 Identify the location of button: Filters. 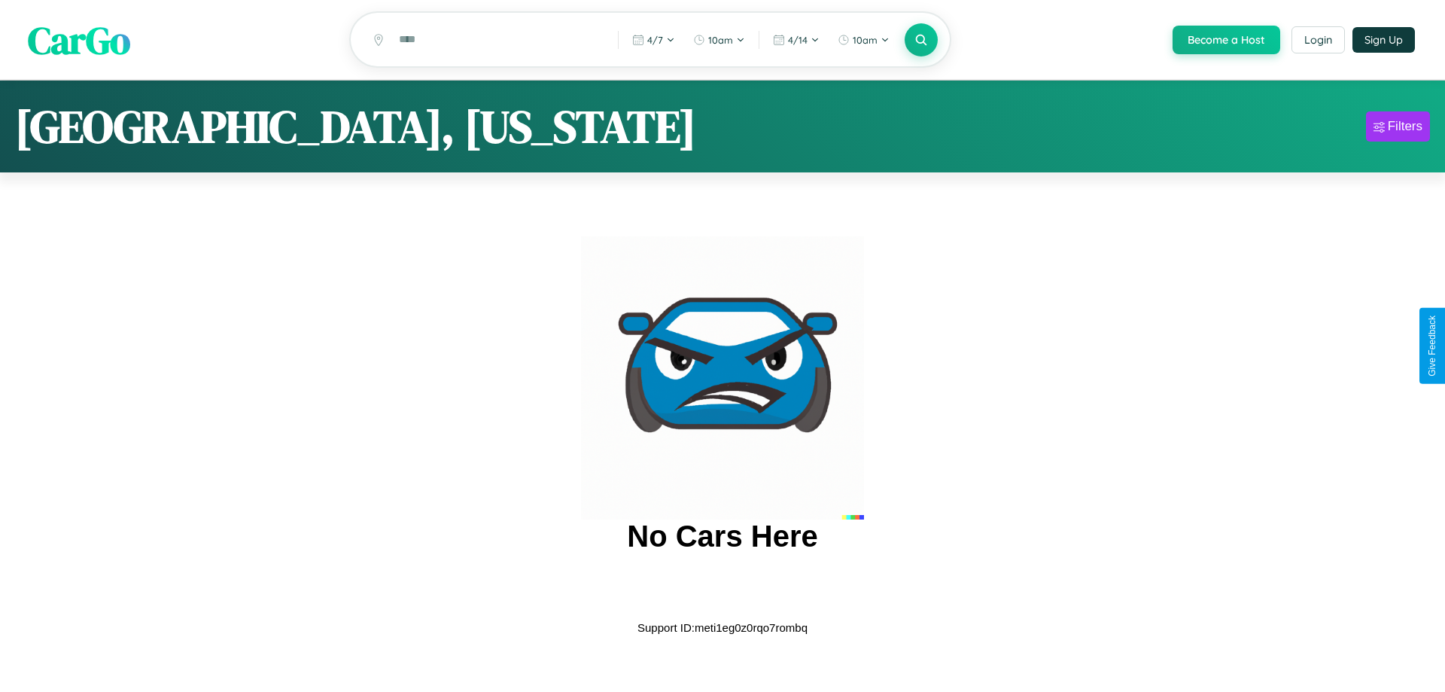
(1397, 126).